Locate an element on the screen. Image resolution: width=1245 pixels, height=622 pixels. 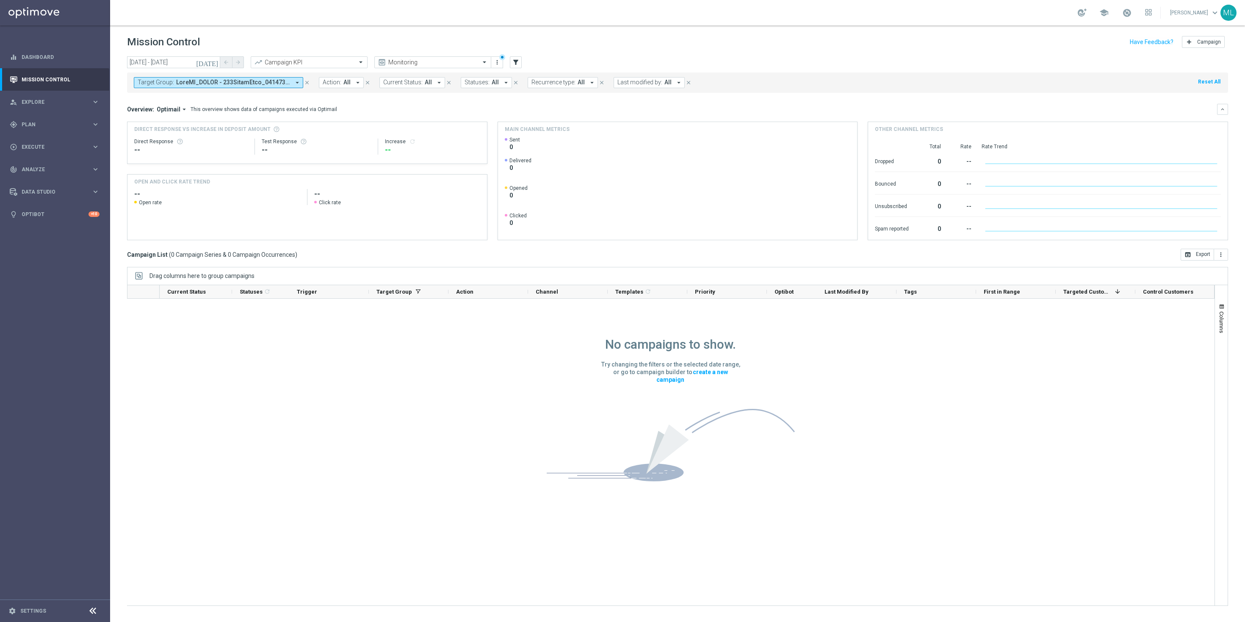
span: Statuses is located at coordinates (251, 291).